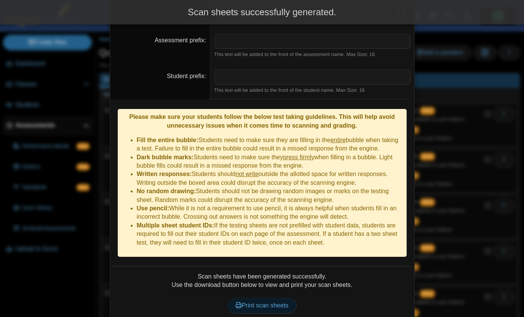 The image size is (524, 317). What do you see at coordinates (186, 76) in the screenshot?
I see `label: Student prefix` at bounding box center [186, 76].